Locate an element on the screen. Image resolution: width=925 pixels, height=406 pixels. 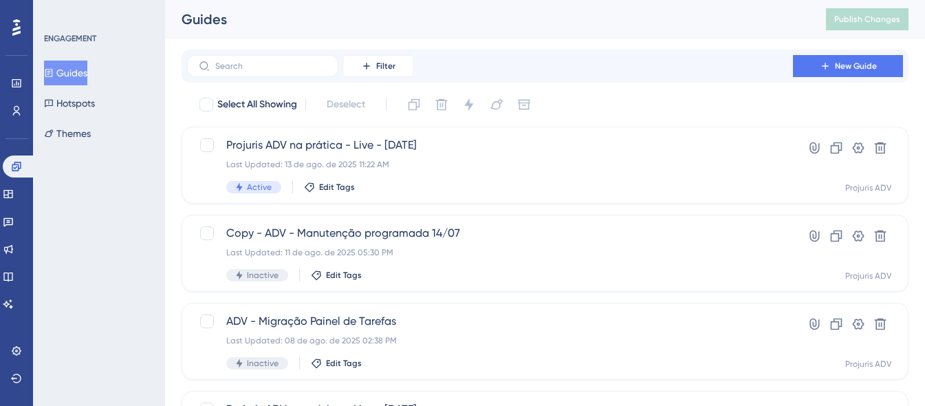
button: Themes is located at coordinates (67, 133).